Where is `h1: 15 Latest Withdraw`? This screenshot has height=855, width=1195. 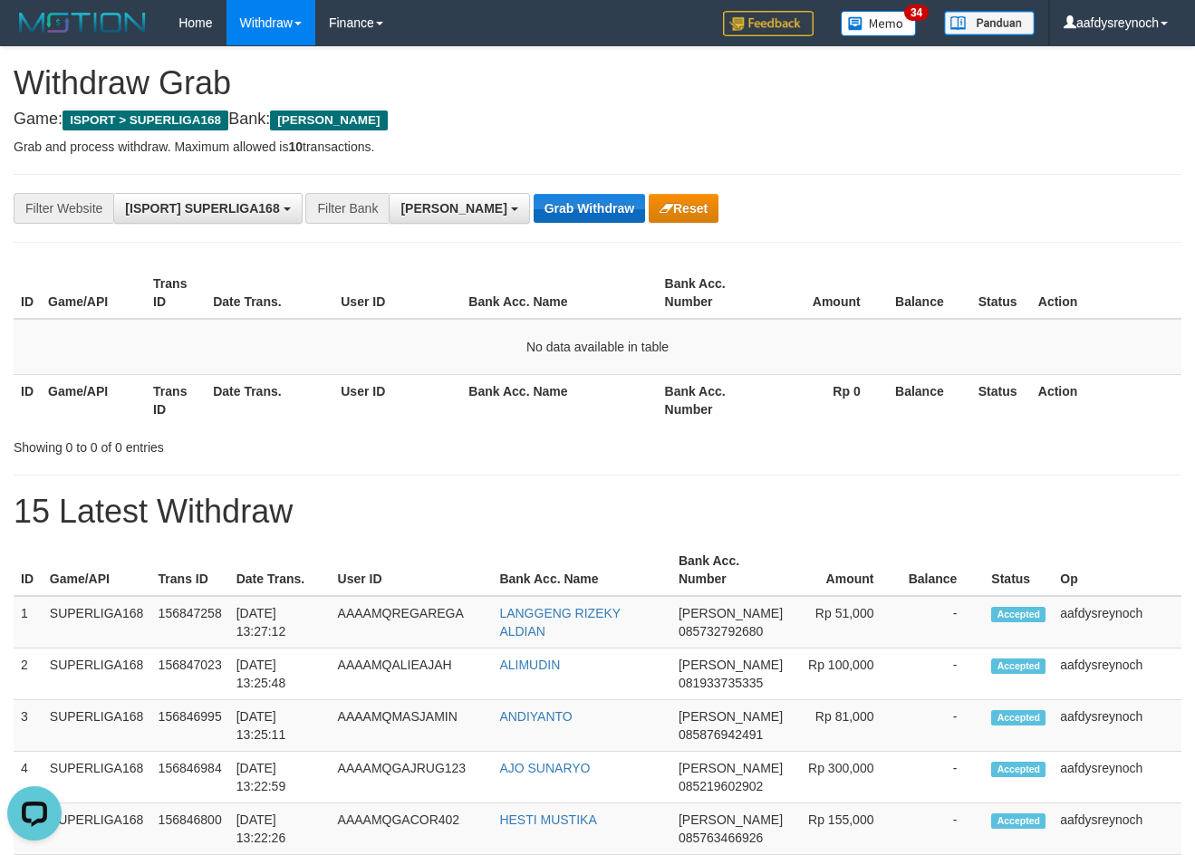
h1: 15 Latest Withdraw is located at coordinates (597, 512).